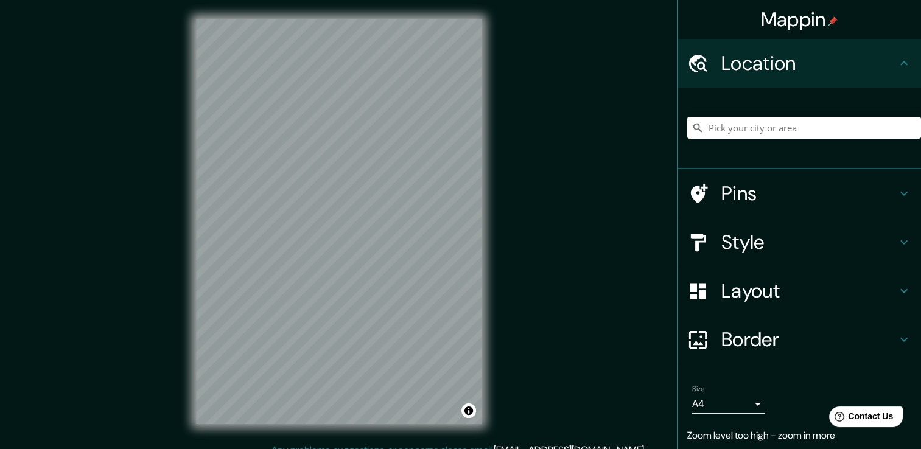 The image size is (921, 449). Describe the element at coordinates (728, 404) in the screenshot. I see `div: A4` at that location.